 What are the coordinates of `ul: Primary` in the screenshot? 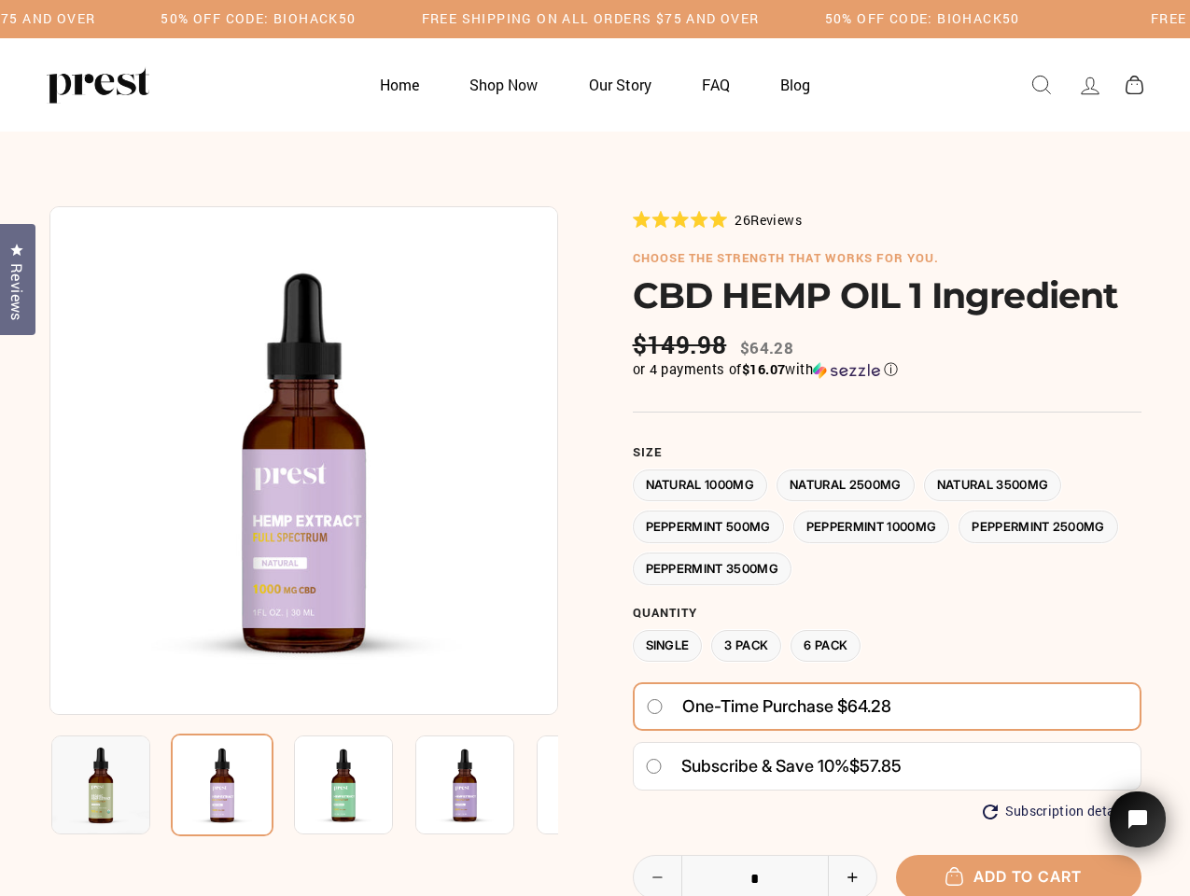 It's located at (596, 84).